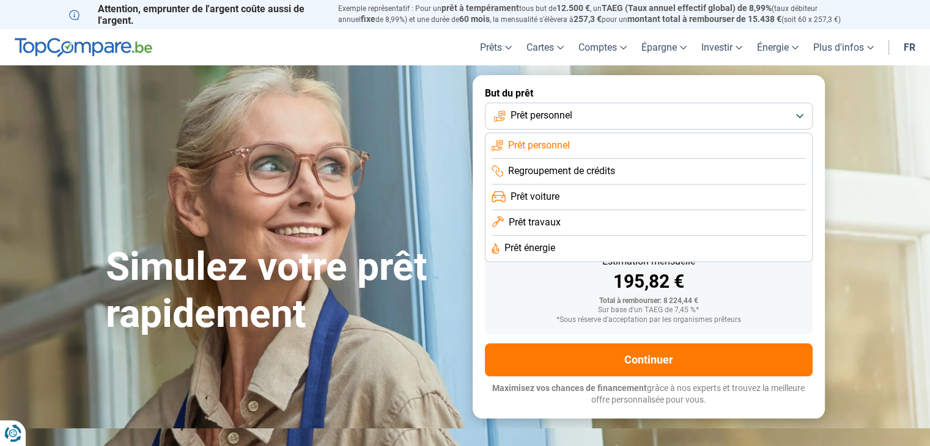 This screenshot has width=930, height=446. What do you see at coordinates (649, 93) in the screenshot?
I see `label: But du prêt` at bounding box center [649, 93].